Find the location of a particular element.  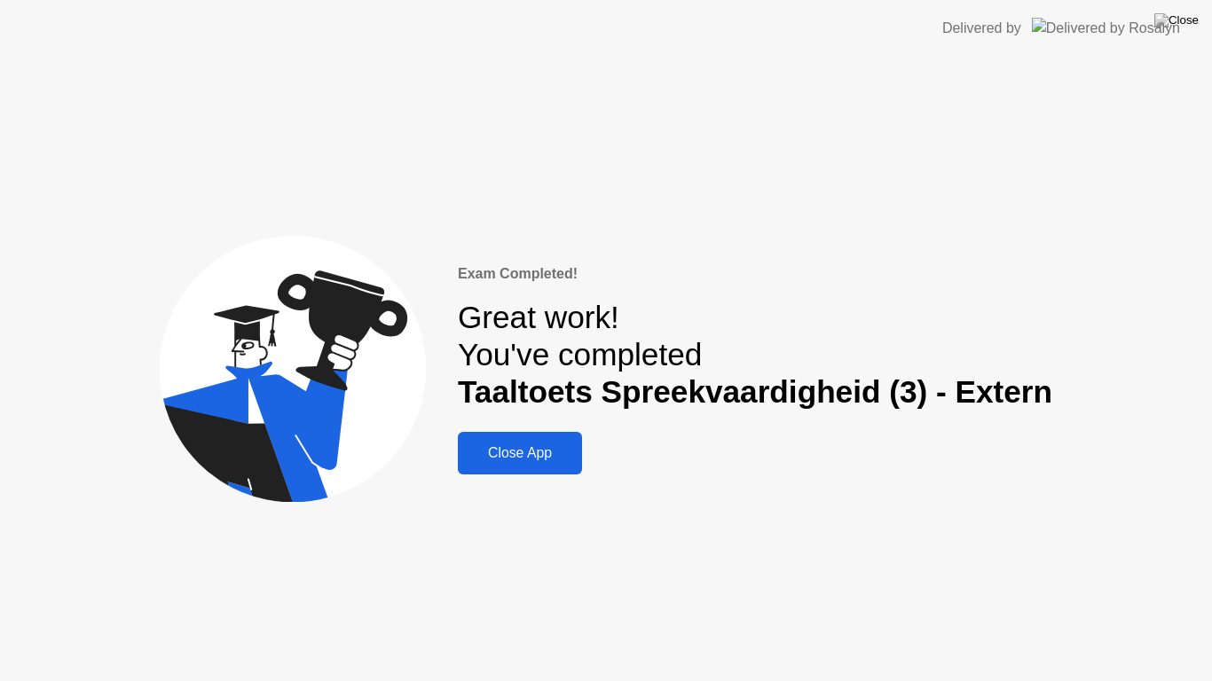

img: Delivered by Rosalyn is located at coordinates (1106, 28).